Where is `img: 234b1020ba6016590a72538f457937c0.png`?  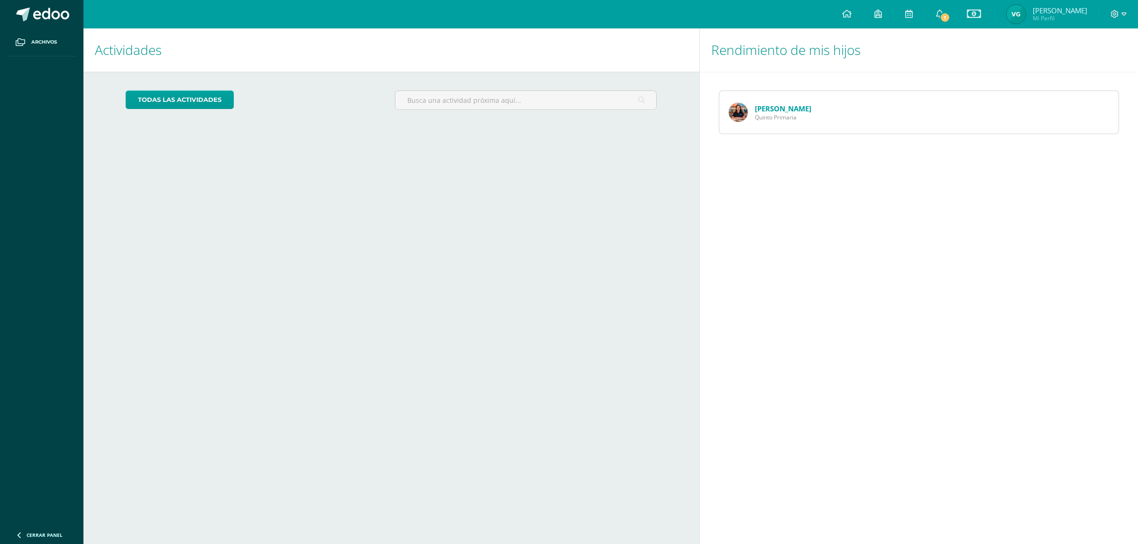
img: 234b1020ba6016590a72538f457937c0.png is located at coordinates (1016, 14).